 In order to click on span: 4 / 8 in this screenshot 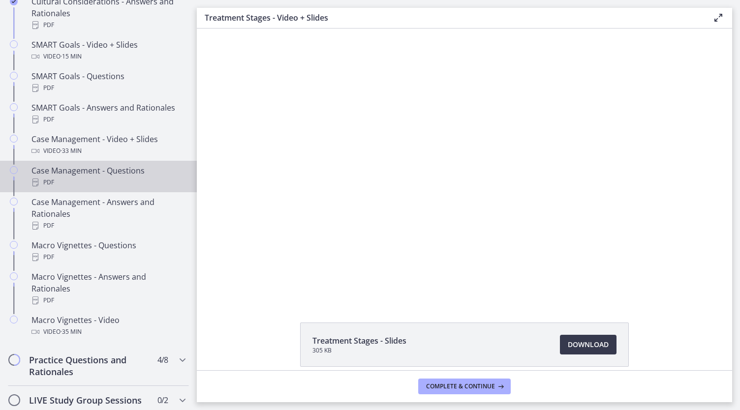, I will do `click(162, 360)`.